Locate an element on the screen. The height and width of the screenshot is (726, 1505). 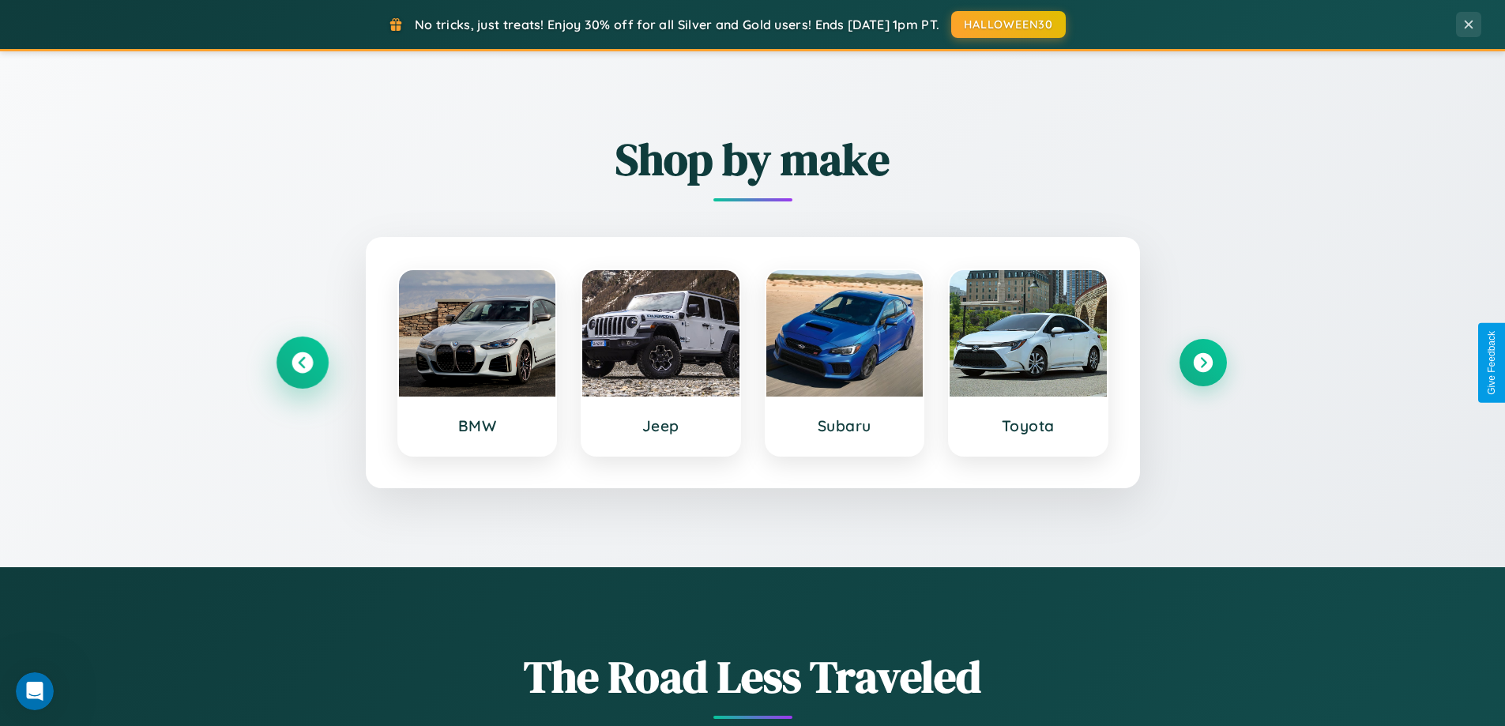
button: HALLOWEEN30 is located at coordinates (1008, 24).